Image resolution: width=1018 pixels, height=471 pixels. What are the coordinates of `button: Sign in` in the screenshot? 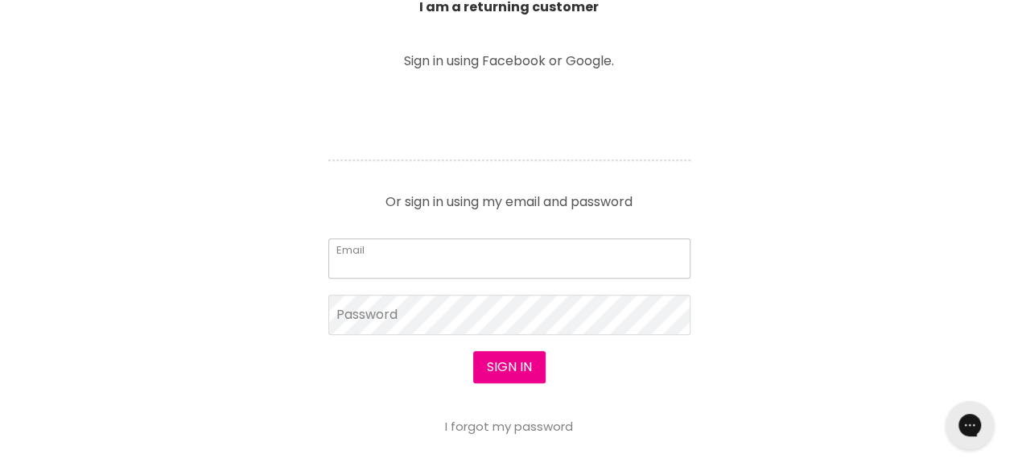 It's located at (509, 367).